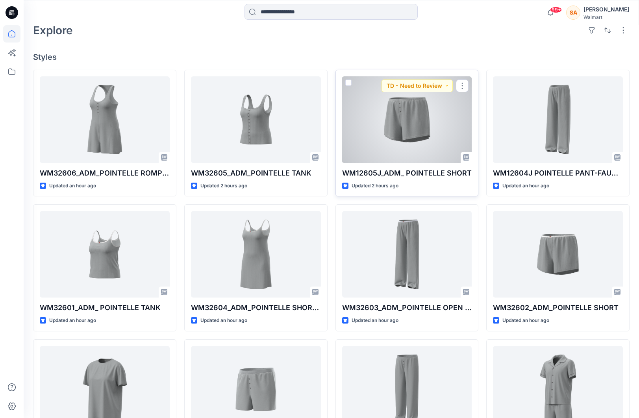 The image size is (639, 418). Describe the element at coordinates (558, 120) in the screenshot. I see `a: WM12604J POINTELLE PANT-FAUX FLY & BUTTONS + PICOT` at that location.